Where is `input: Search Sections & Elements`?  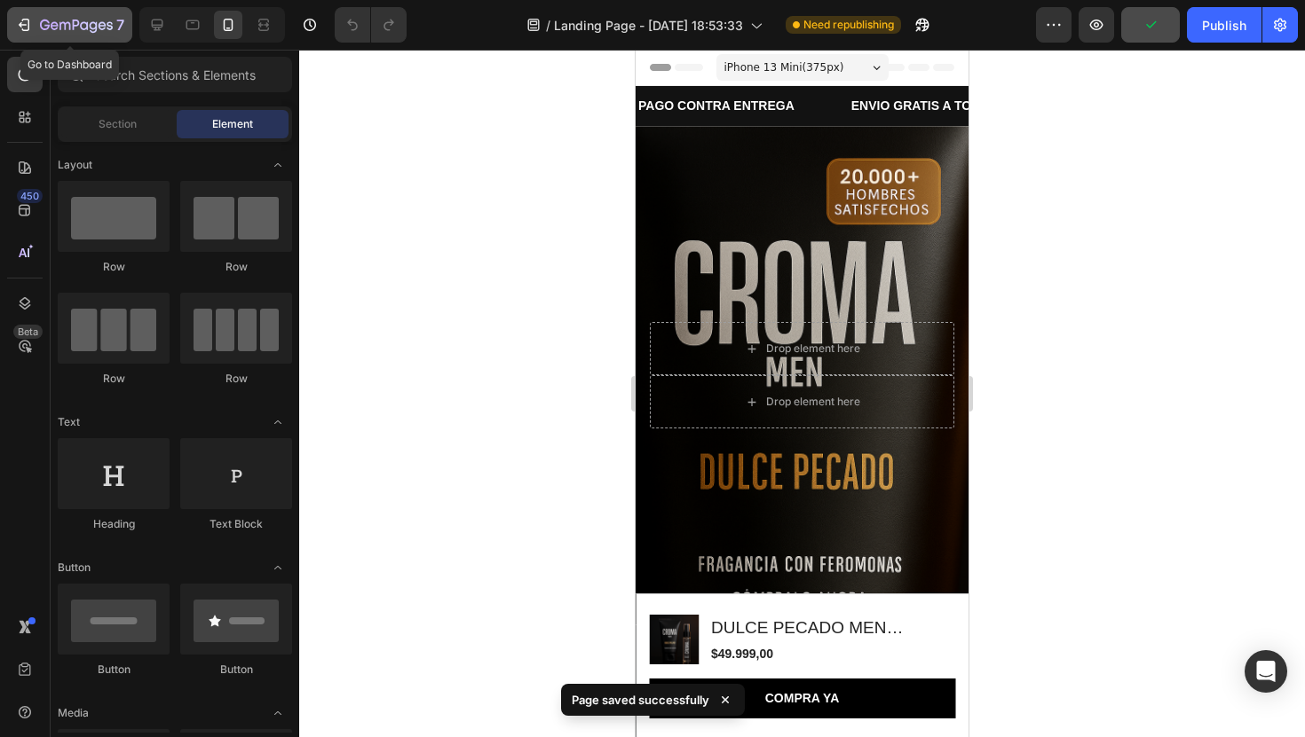 input: Search Sections & Elements is located at coordinates (175, 75).